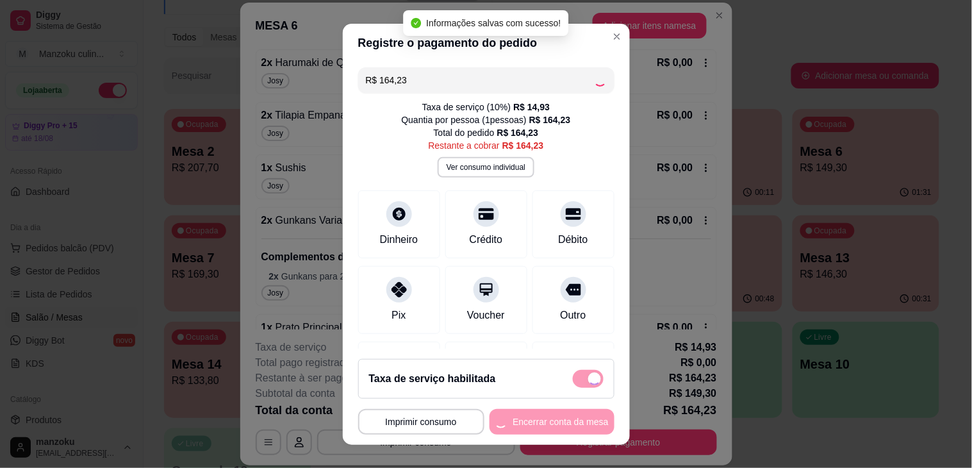  What do you see at coordinates (486, 120) in the screenshot?
I see `div: Quantia por pessoa ( 1 pessoas)` at bounding box center [486, 120].